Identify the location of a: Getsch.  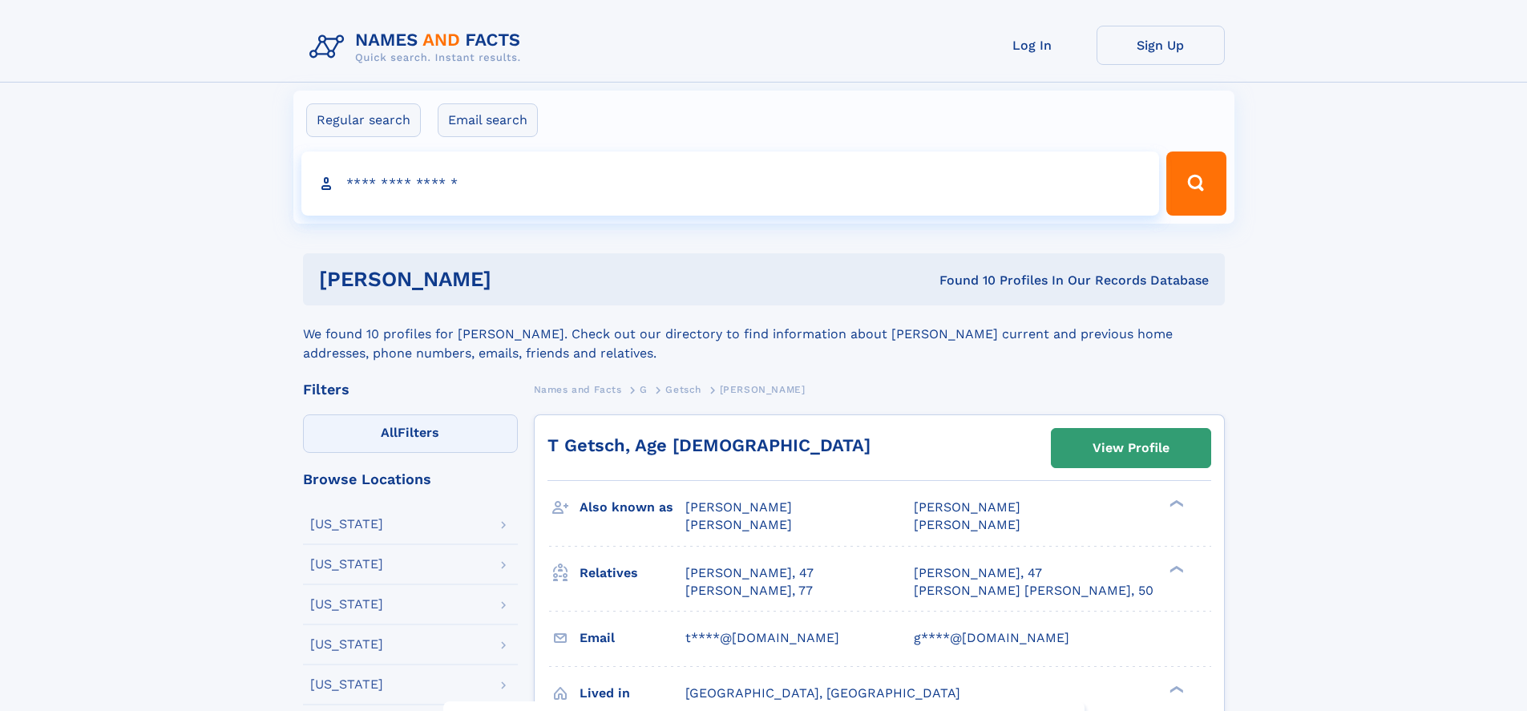
(683, 389).